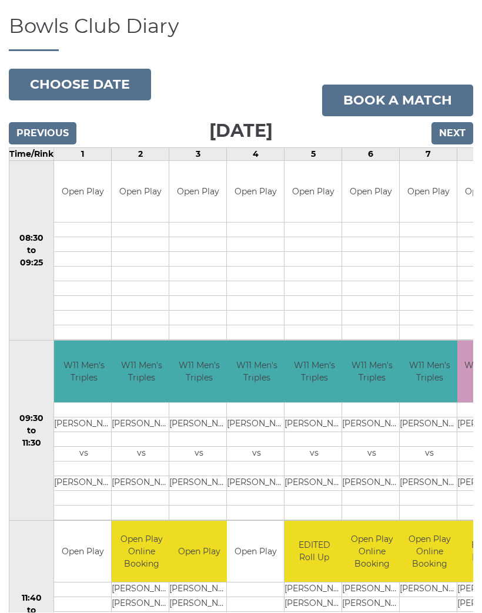 The height and width of the screenshot is (613, 482). What do you see at coordinates (397, 101) in the screenshot?
I see `a: Book a match` at bounding box center [397, 101].